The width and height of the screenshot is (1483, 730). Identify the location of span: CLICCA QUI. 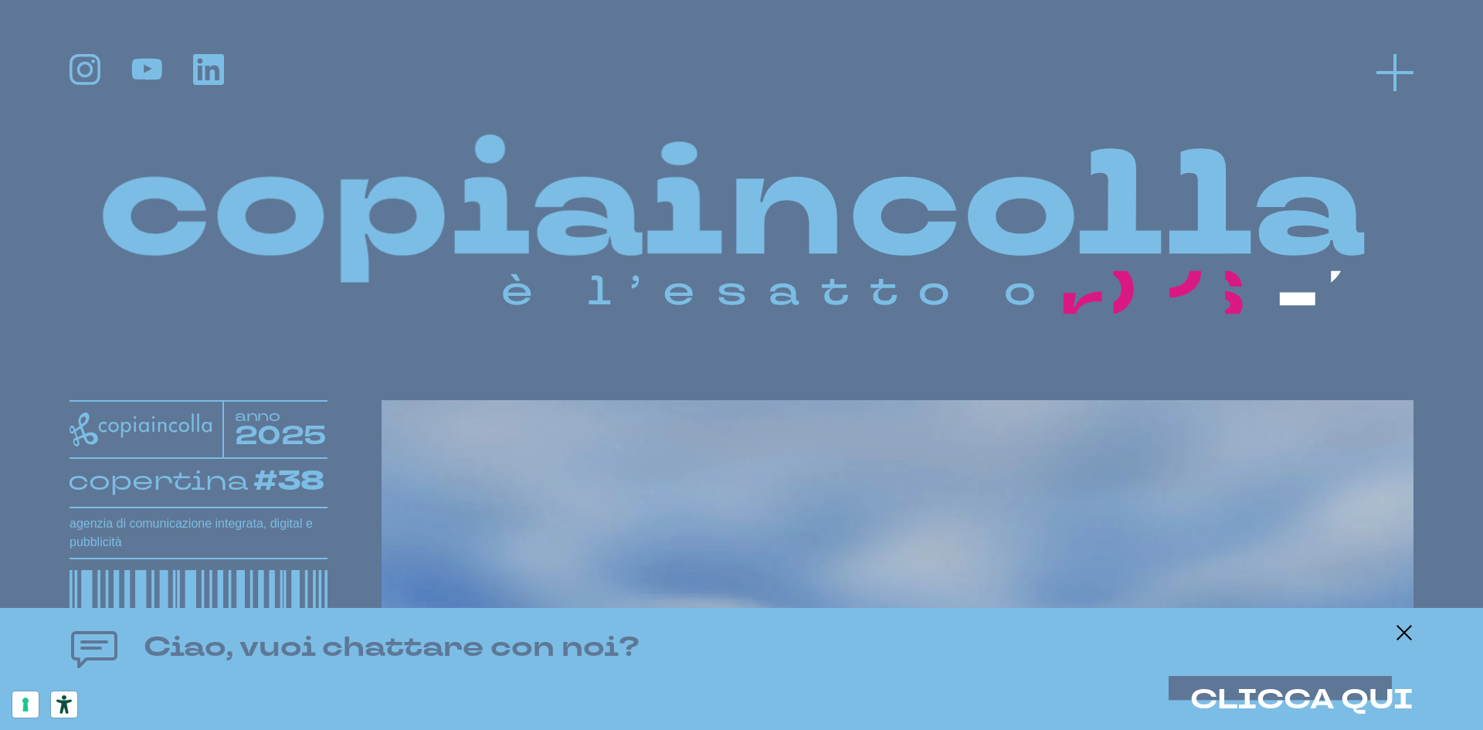
(1302, 700).